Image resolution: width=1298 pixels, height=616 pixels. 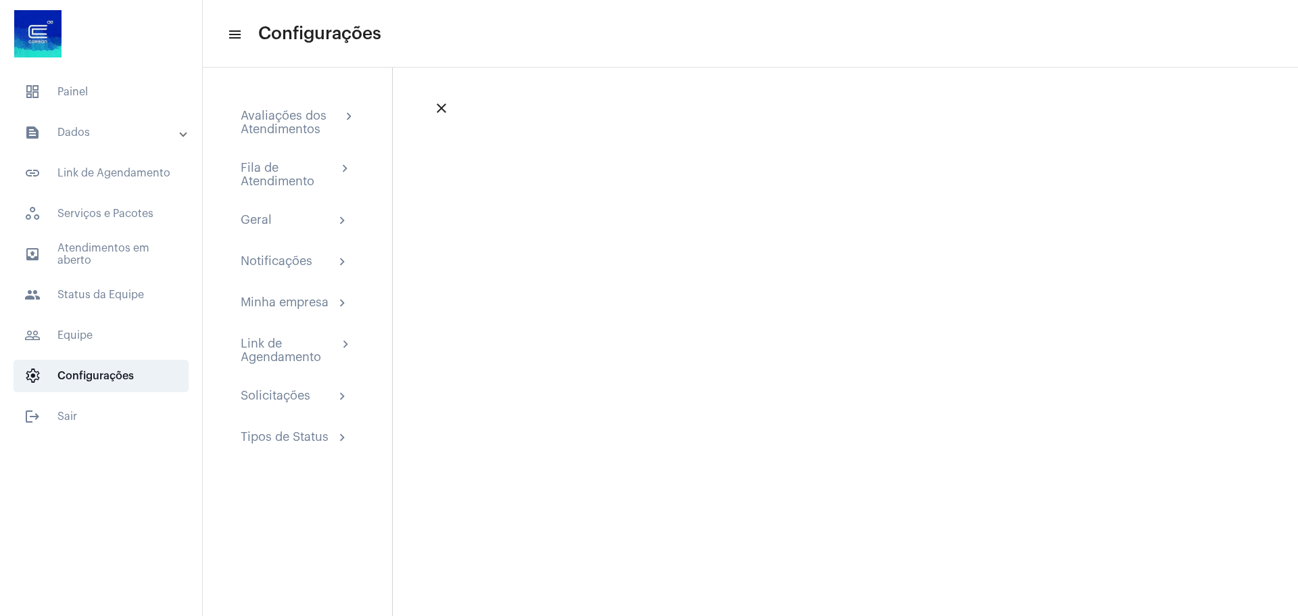 I want to click on div: Link de Agendamento, so click(x=289, y=350).